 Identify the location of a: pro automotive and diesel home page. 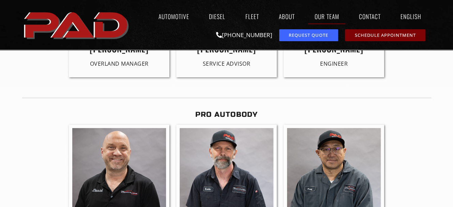
(77, 25).